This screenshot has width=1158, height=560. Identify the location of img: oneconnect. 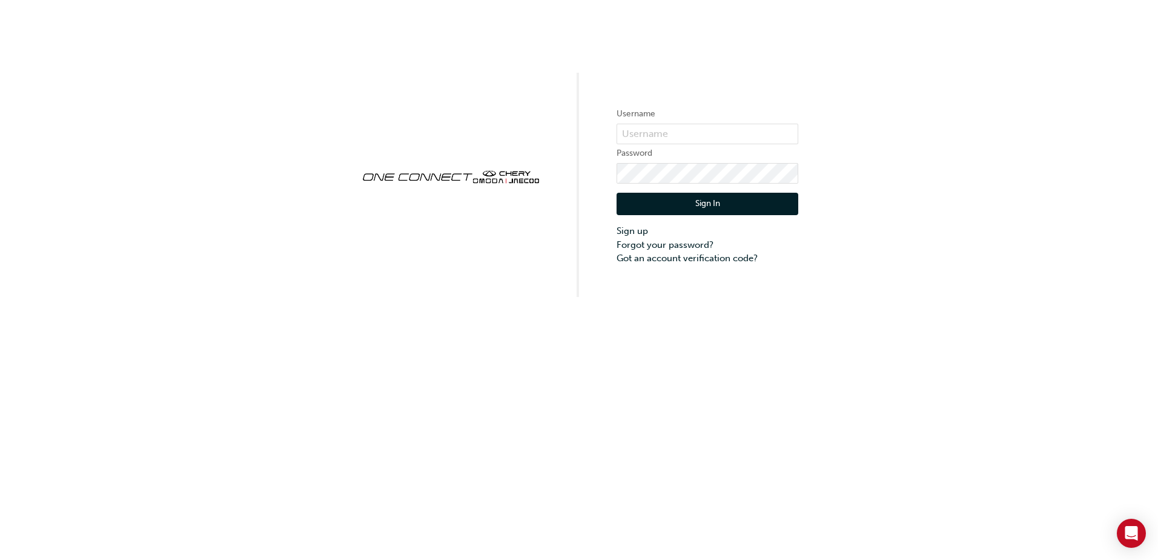
(451, 176).